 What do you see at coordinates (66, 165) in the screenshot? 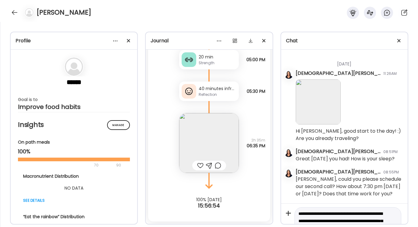
I see `div: 70` at bounding box center [66, 165].